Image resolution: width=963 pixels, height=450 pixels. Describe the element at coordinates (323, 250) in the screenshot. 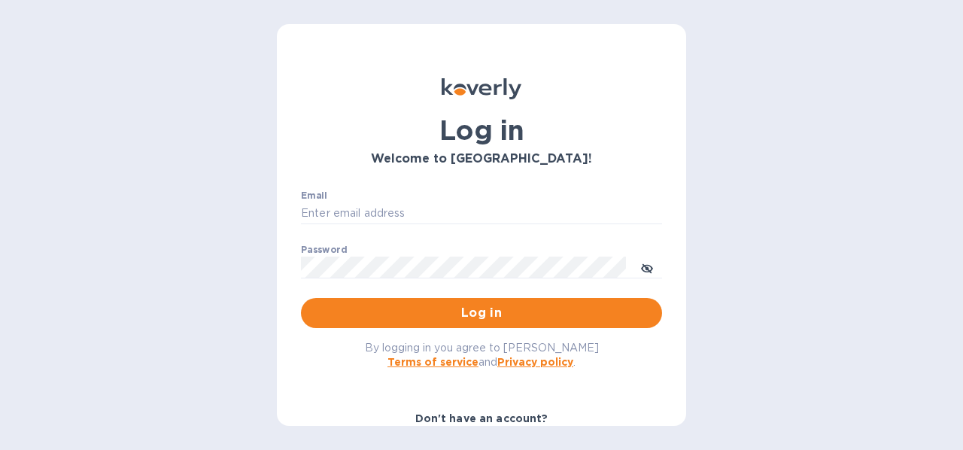

I see `label: Password` at that location.